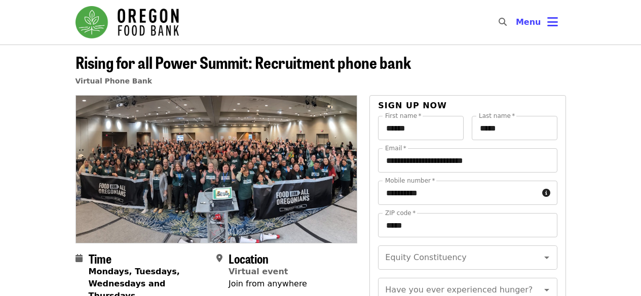 The height and width of the screenshot is (296, 641). I want to click on label: First name, so click(403, 116).